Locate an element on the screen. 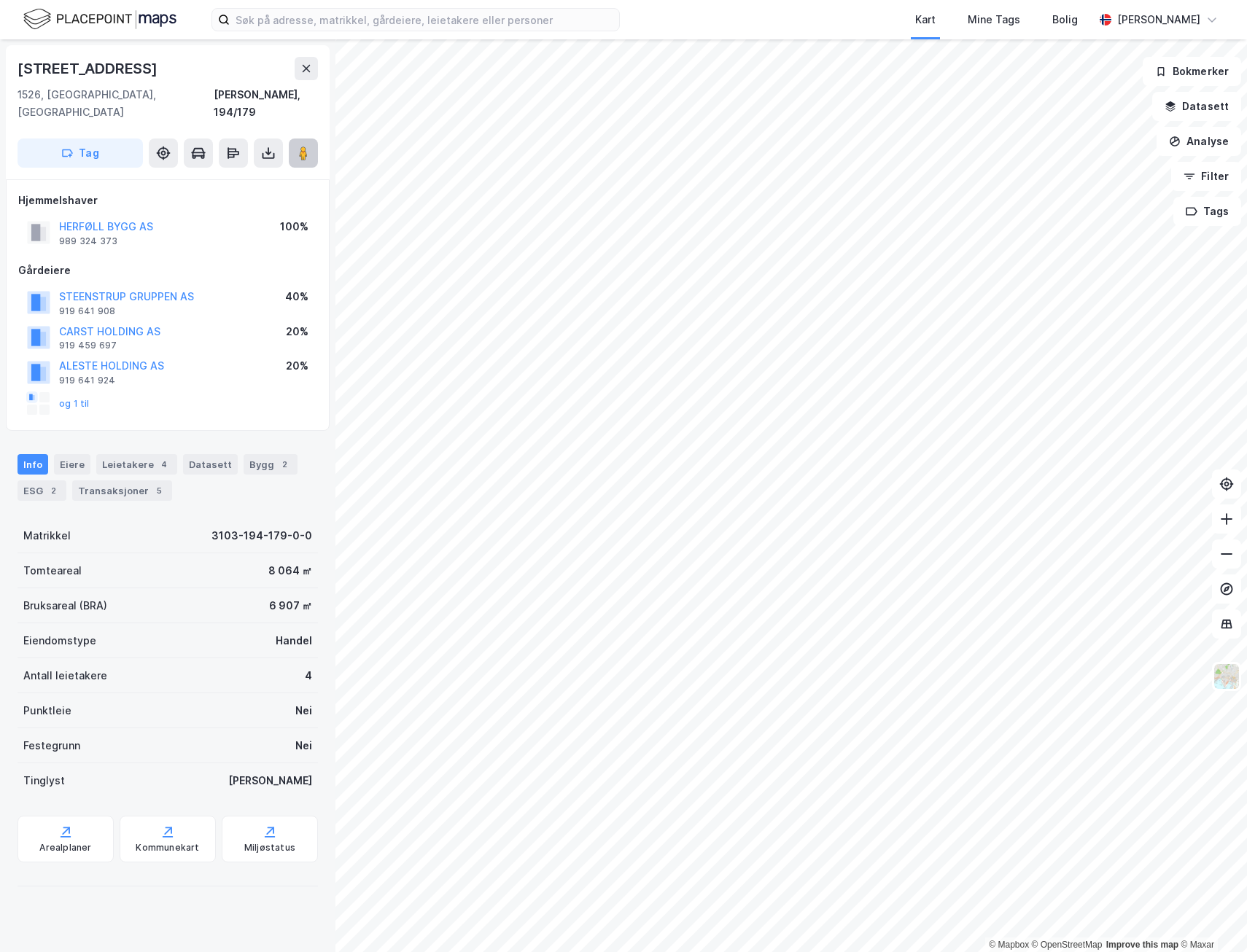 The width and height of the screenshot is (1247, 952). a: Mapbox is located at coordinates (1009, 945).